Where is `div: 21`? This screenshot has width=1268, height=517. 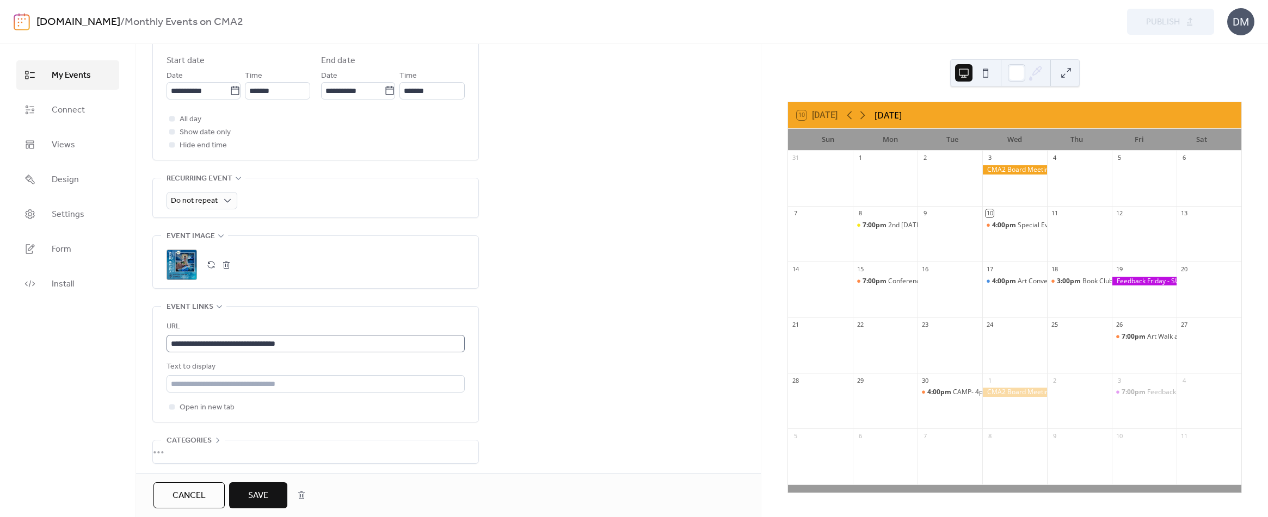 div: 21 is located at coordinates (795, 325).